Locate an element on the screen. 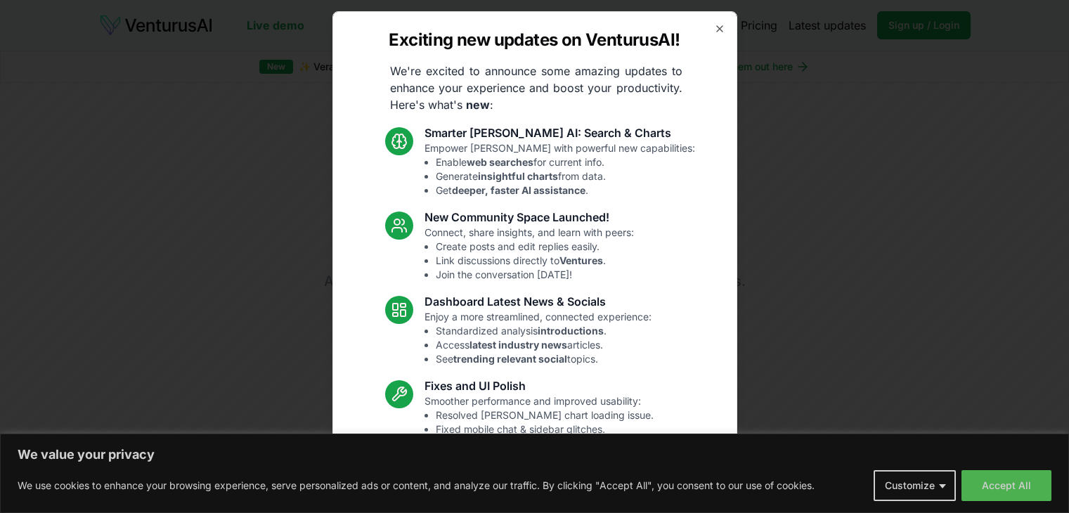 The width and height of the screenshot is (1069, 513). p: These updates are designed to make VenturusAI more powerful, intuitive, and user-friendly. Let us... is located at coordinates (535, 487).